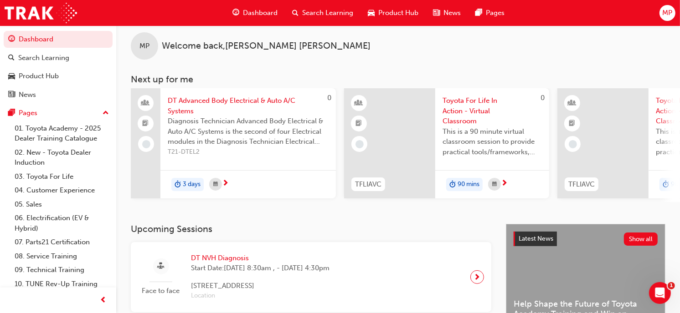  What do you see at coordinates (260, 296) in the screenshot?
I see `span: Location` at bounding box center [260, 296].